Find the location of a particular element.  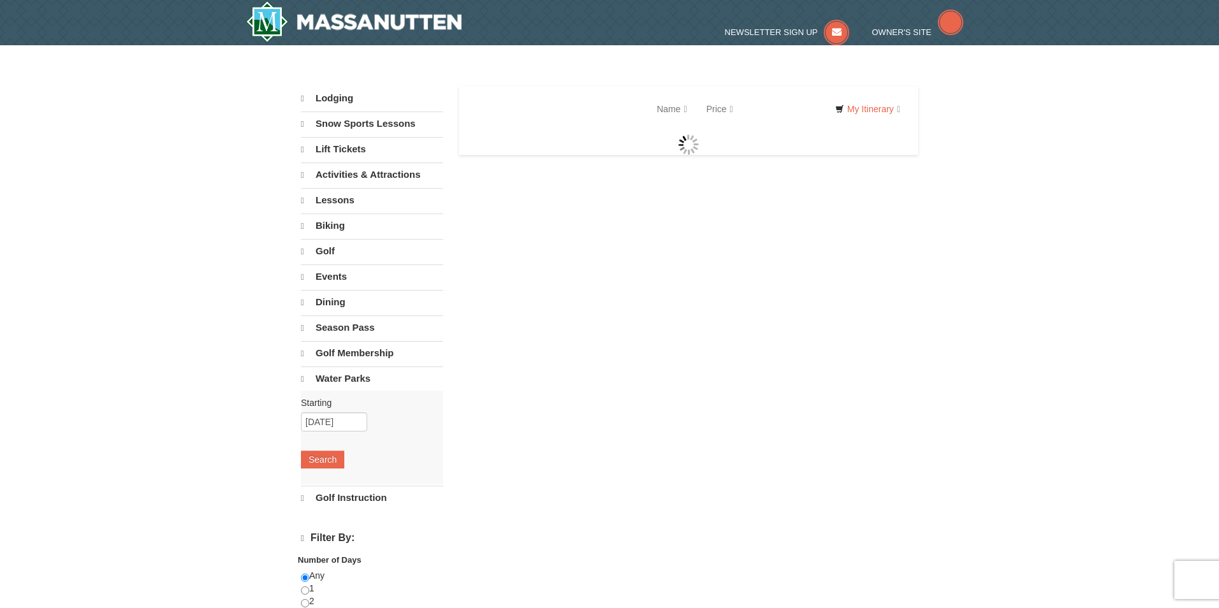

a: Golf Membership is located at coordinates (372, 353).